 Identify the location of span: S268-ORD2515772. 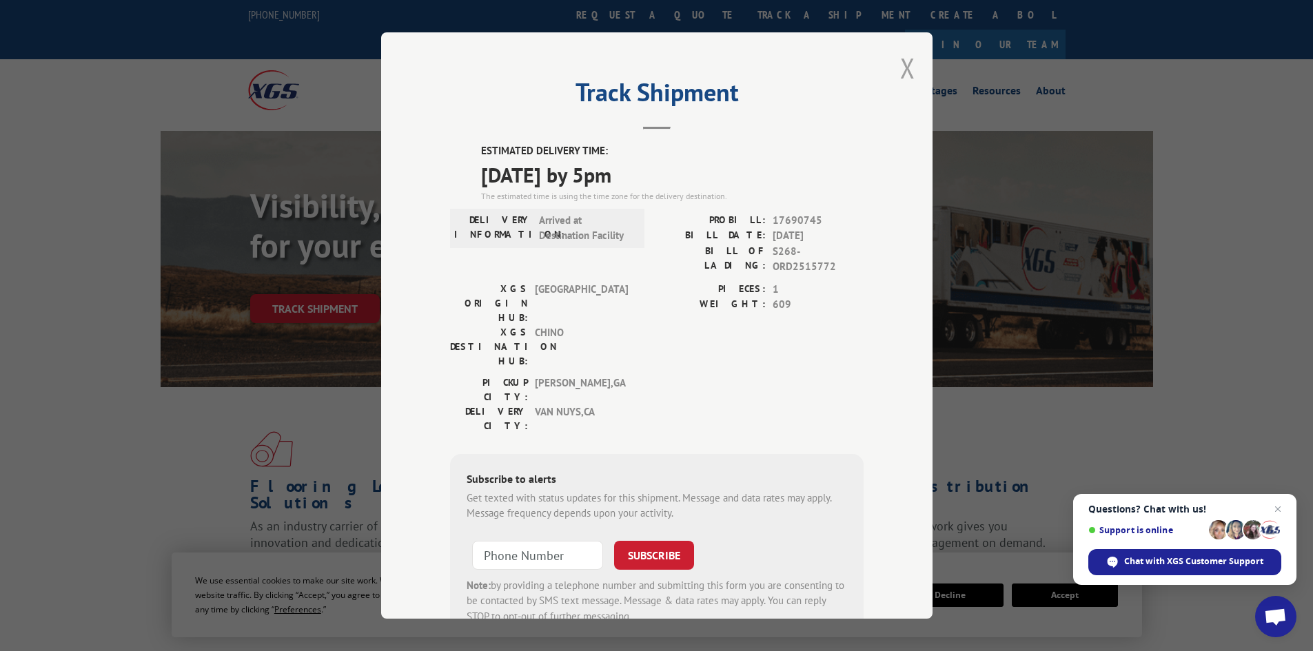
(818, 259).